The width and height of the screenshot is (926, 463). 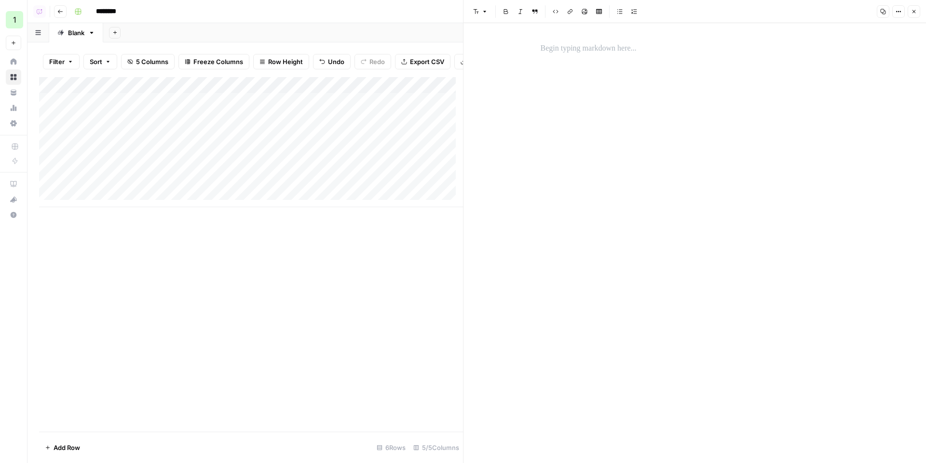 I want to click on div: What's new?, so click(x=13, y=200).